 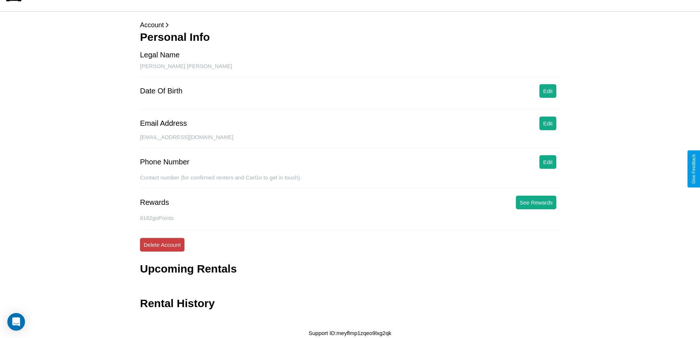 What do you see at coordinates (536, 202) in the screenshot?
I see `button: See Rewards` at bounding box center [536, 202].